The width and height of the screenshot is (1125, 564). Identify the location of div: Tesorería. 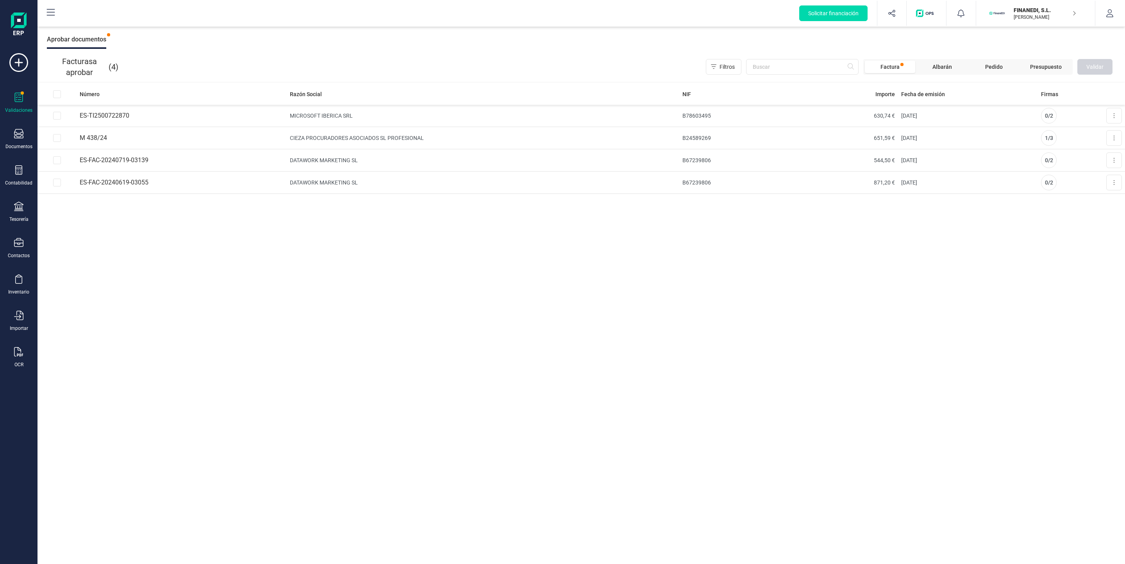
(19, 219).